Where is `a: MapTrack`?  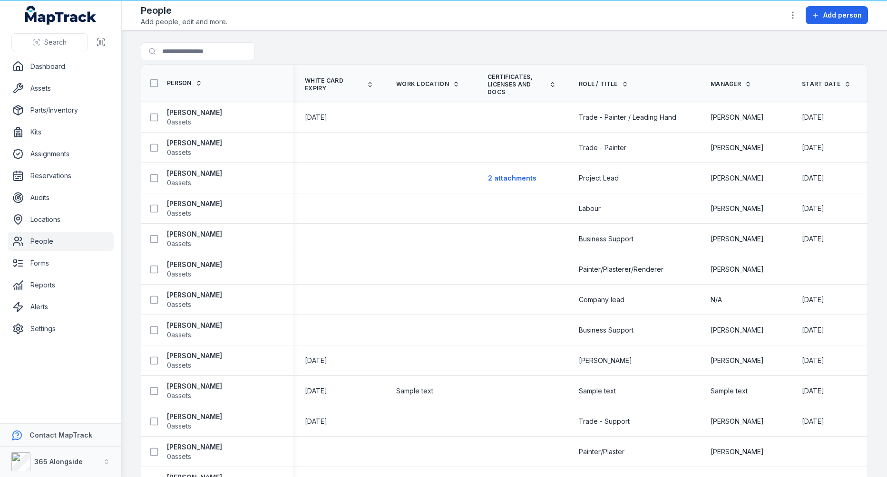
a: MapTrack is located at coordinates (61, 15).